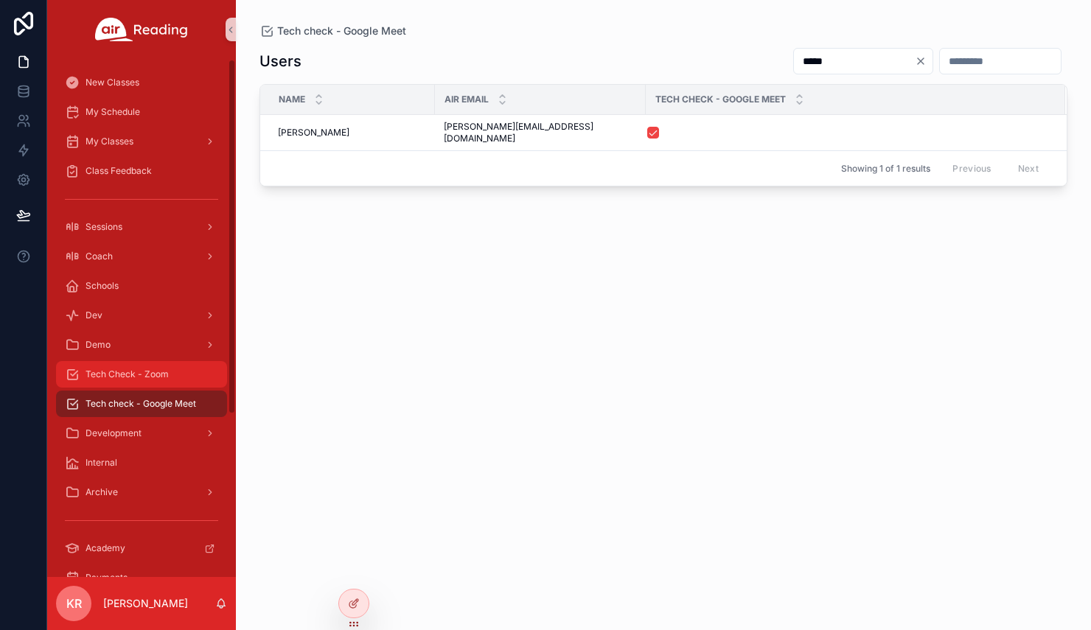  I want to click on span: Showing 1 of 1 results, so click(885, 169).